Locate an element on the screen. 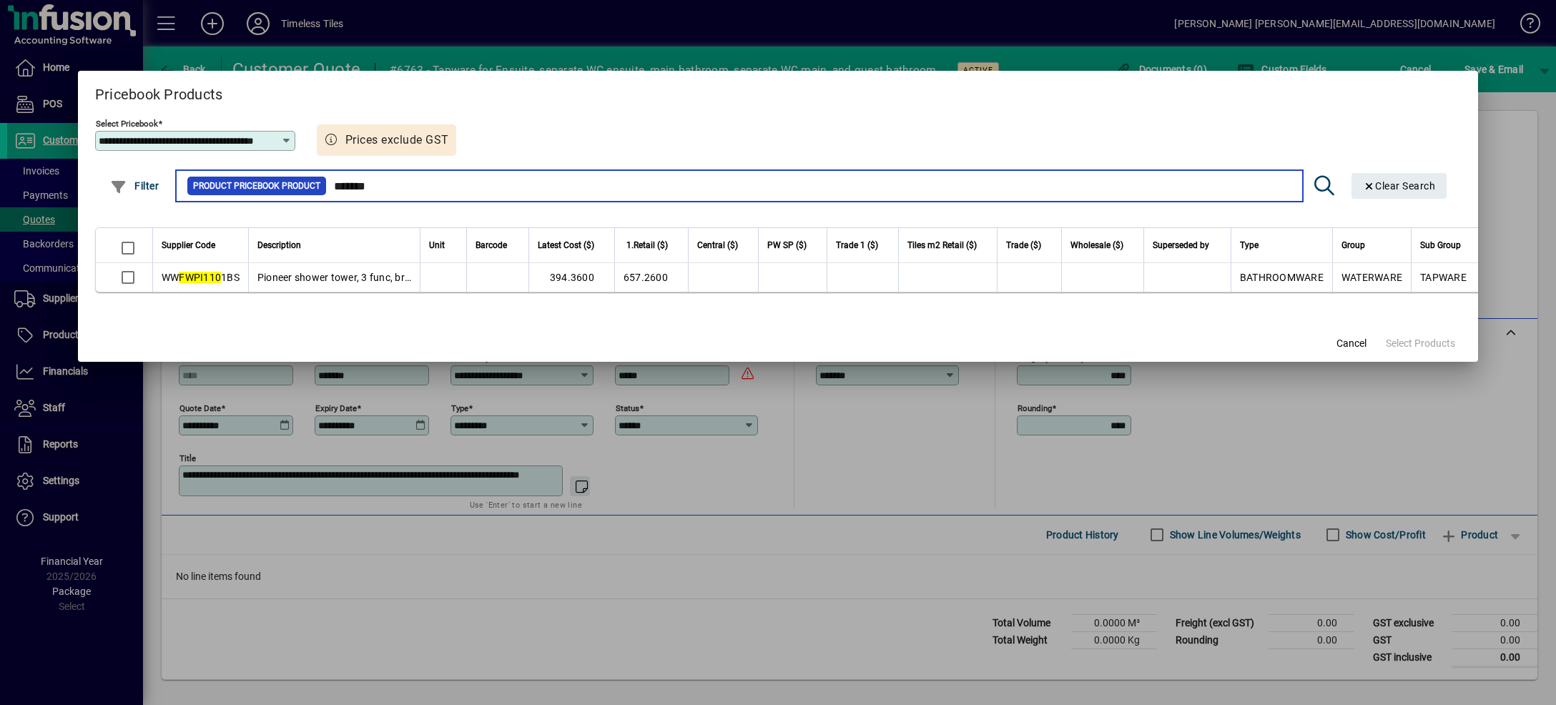 The height and width of the screenshot is (705, 1556). span: WW 1BS is located at coordinates (200, 277).